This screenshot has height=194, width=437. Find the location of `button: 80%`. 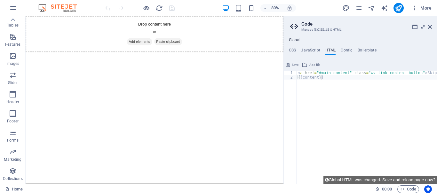

button: 80% is located at coordinates (272, 8).